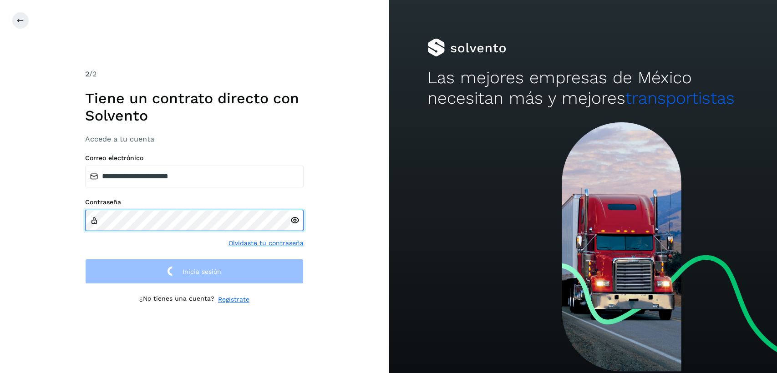  What do you see at coordinates (194, 74) in the screenshot?
I see `div: /2` at bounding box center [194, 74].